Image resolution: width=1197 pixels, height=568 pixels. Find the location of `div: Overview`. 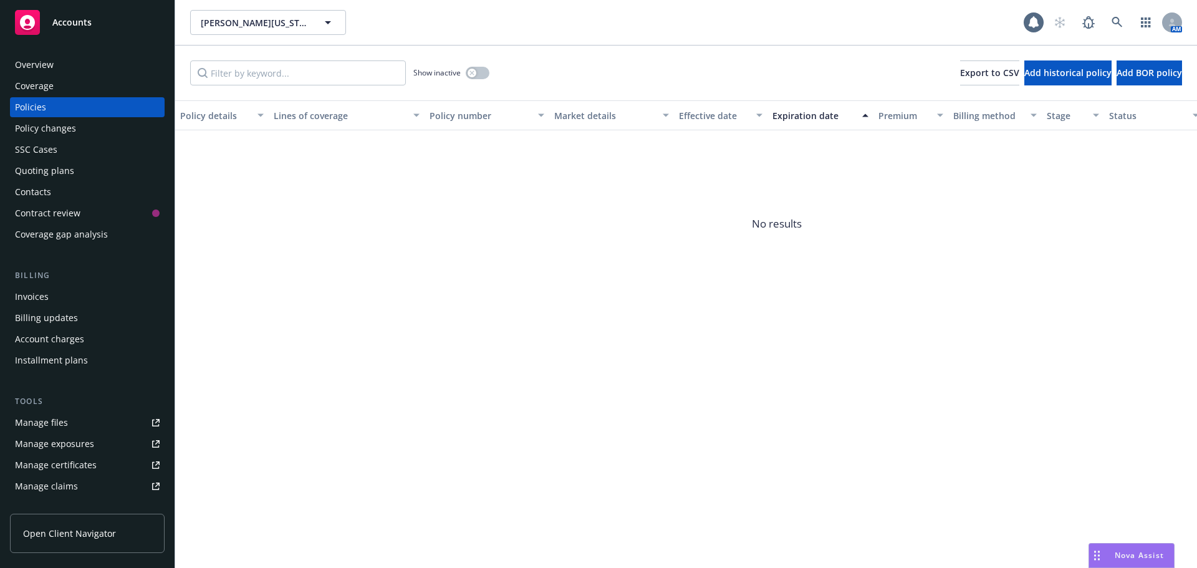

div: Overview is located at coordinates (34, 65).